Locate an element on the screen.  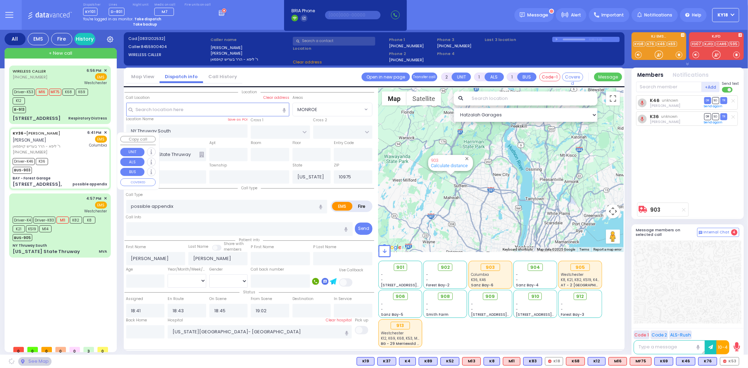
label: Back Home is located at coordinates (137, 320).